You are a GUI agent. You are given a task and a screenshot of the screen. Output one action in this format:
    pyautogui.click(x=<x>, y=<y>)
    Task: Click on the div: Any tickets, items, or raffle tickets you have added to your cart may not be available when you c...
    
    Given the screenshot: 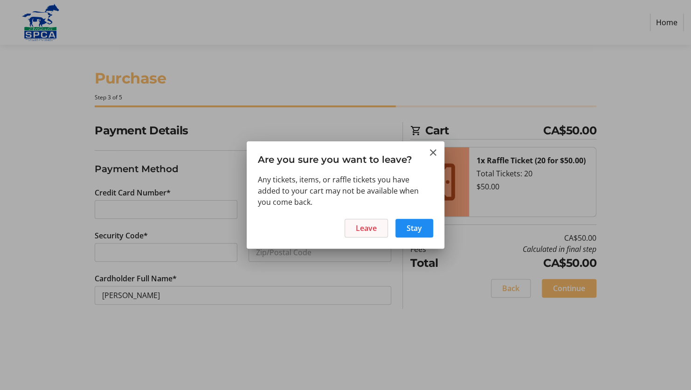 What is the action you would take?
    pyautogui.click(x=345, y=191)
    